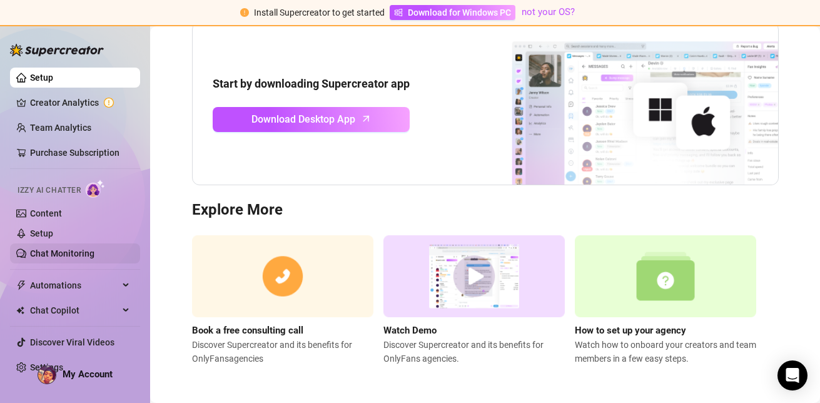 This screenshot has width=820, height=403. What do you see at coordinates (452, 13) in the screenshot?
I see `a: Download for Windows PC` at bounding box center [452, 13].